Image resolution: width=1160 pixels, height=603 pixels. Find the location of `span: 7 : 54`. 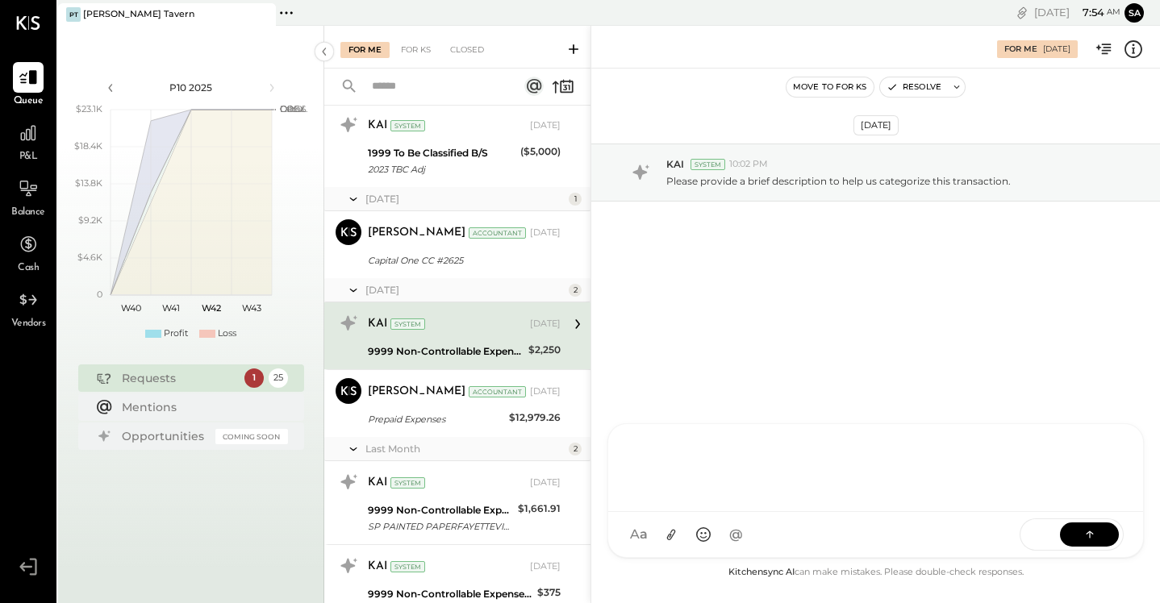

span: 7 : 54 is located at coordinates (1088, 12).